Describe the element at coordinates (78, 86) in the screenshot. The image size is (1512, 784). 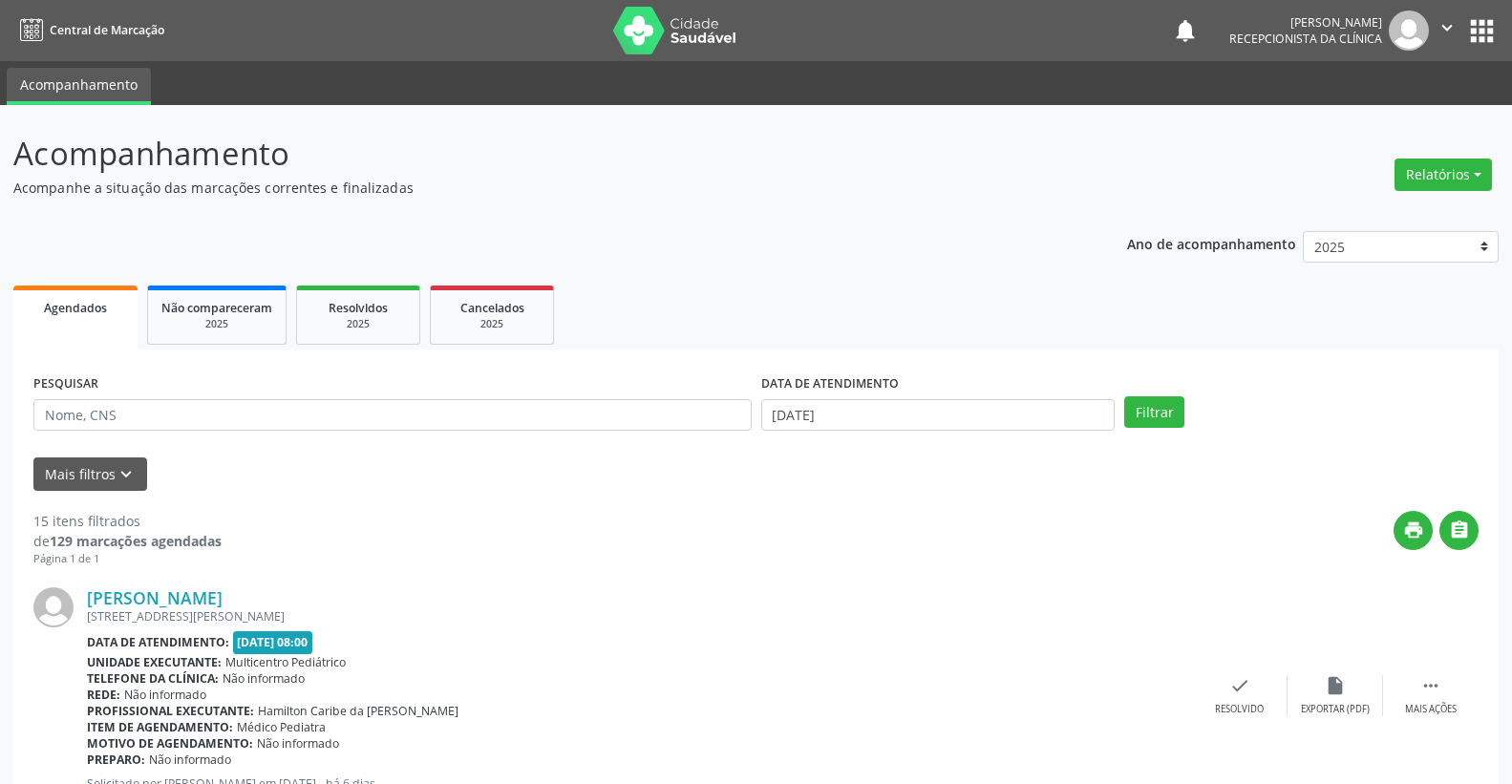
I see `a: Acompanhamento` at that location.